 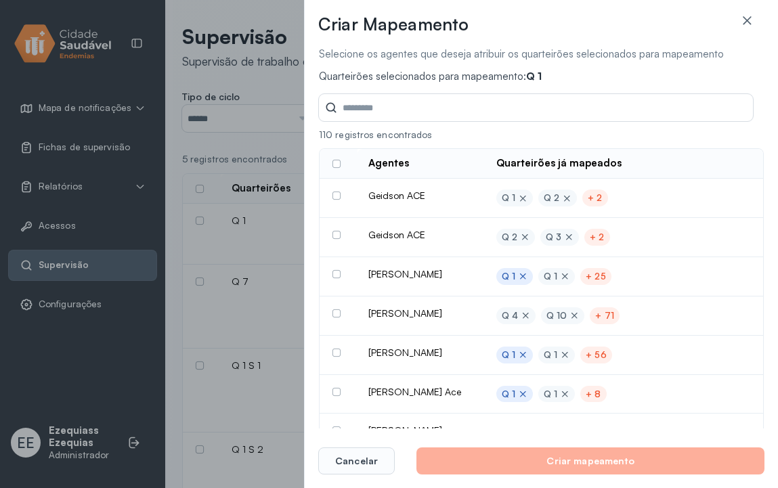 I want to click on div: + 25, so click(x=595, y=276).